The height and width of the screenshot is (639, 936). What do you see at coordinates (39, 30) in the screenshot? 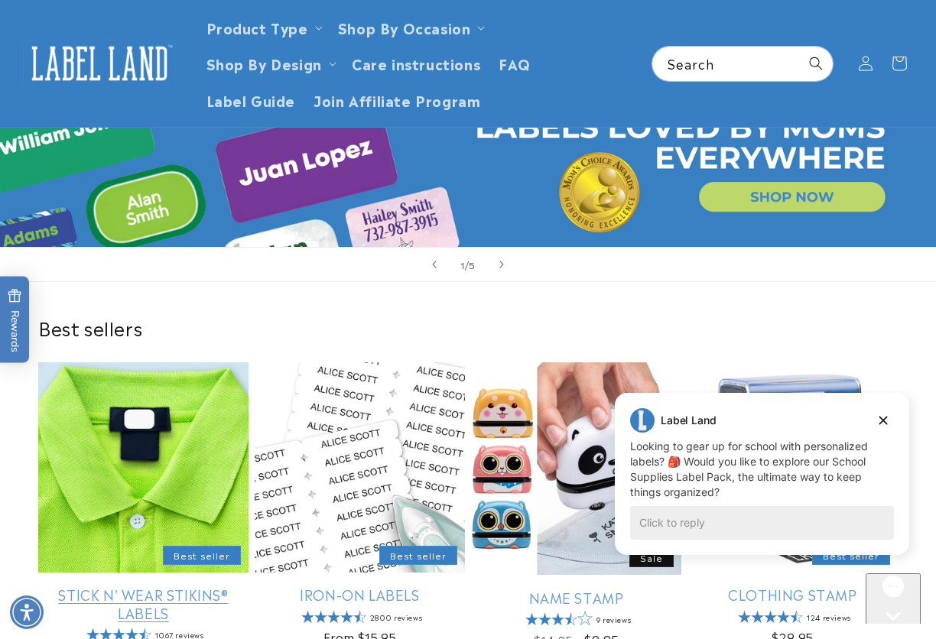
I see `img: Label Land logo` at bounding box center [39, 30].